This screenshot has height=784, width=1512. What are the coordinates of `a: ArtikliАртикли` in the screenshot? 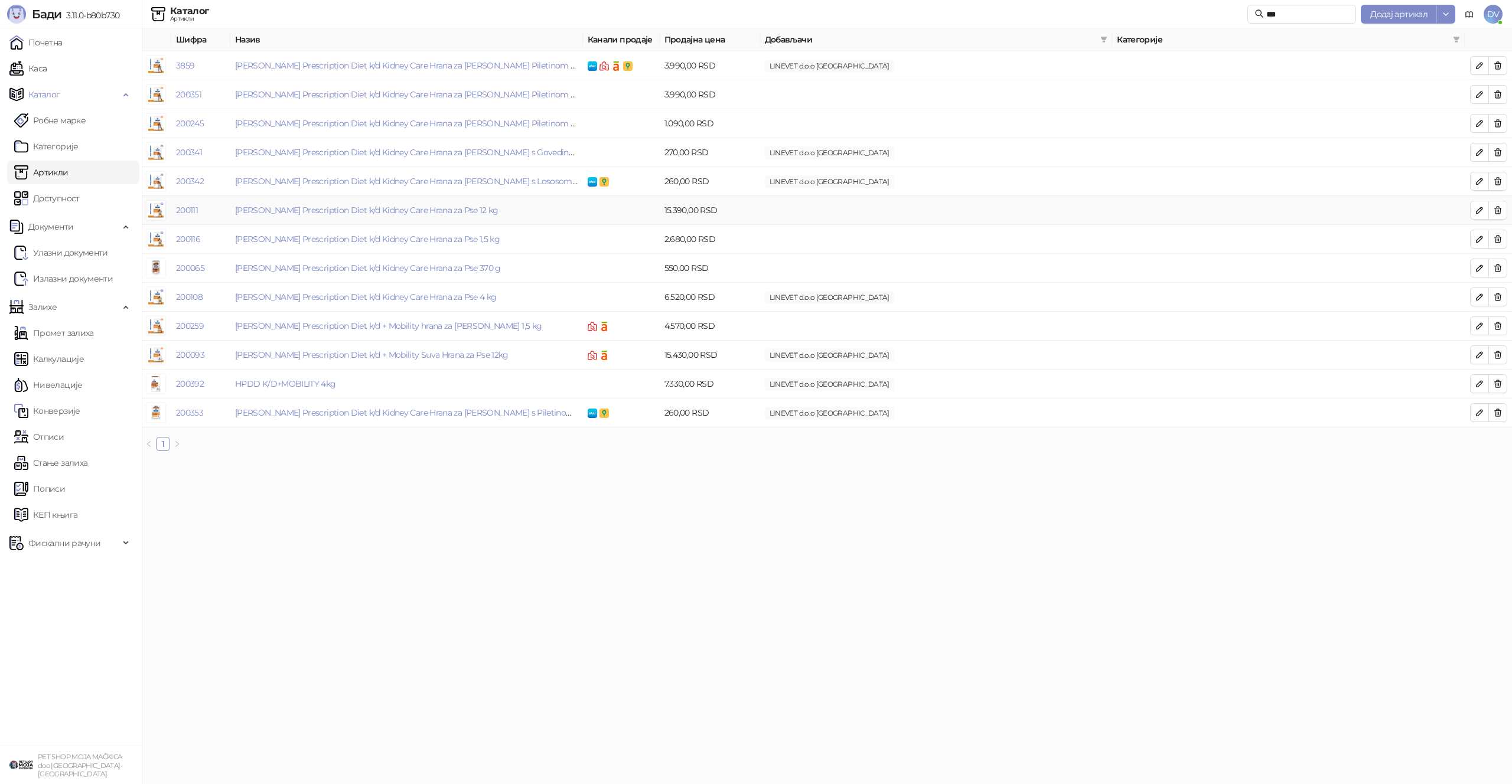 It's located at (41, 173).